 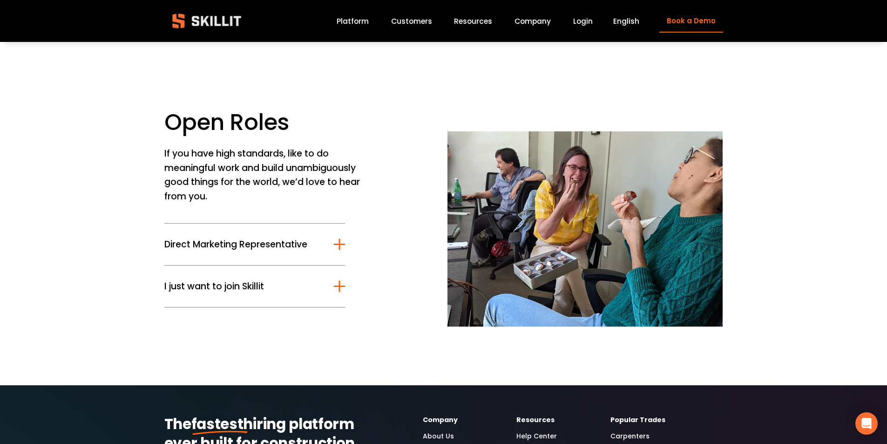 What do you see at coordinates (438, 436) in the screenshot?
I see `a: About Us` at bounding box center [438, 436].